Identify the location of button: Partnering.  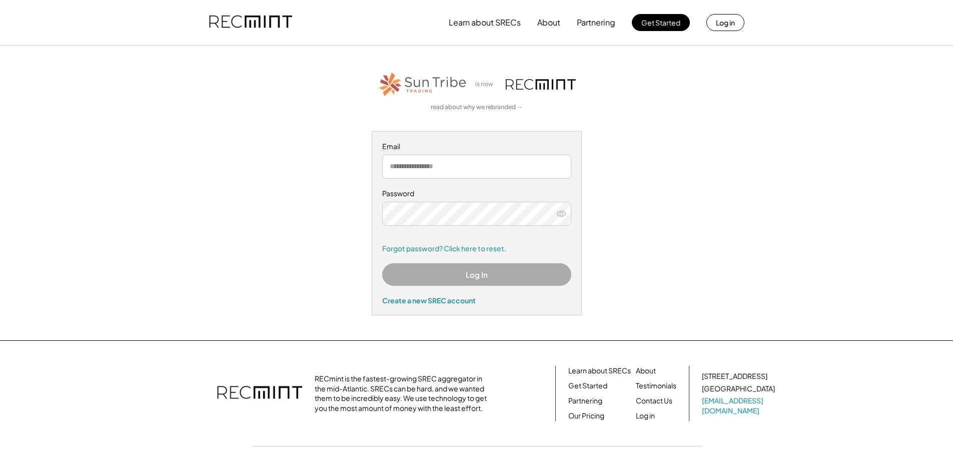
(596, 23).